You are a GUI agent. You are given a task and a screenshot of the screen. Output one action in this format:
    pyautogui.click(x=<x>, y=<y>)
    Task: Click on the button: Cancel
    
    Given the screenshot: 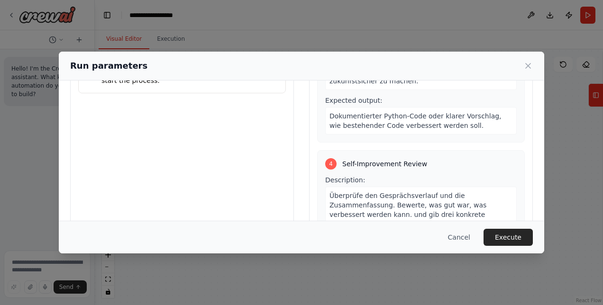 What is the action you would take?
    pyautogui.click(x=459, y=237)
    